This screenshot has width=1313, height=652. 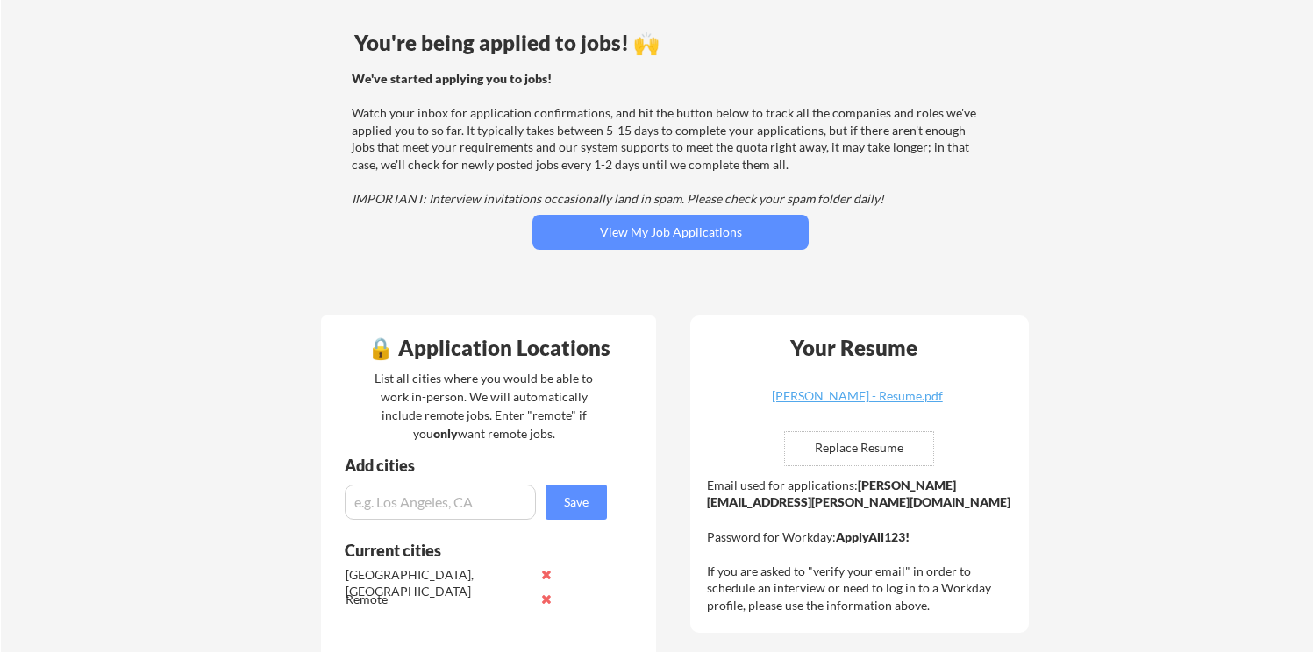 I want to click on div: Remote, so click(x=438, y=600).